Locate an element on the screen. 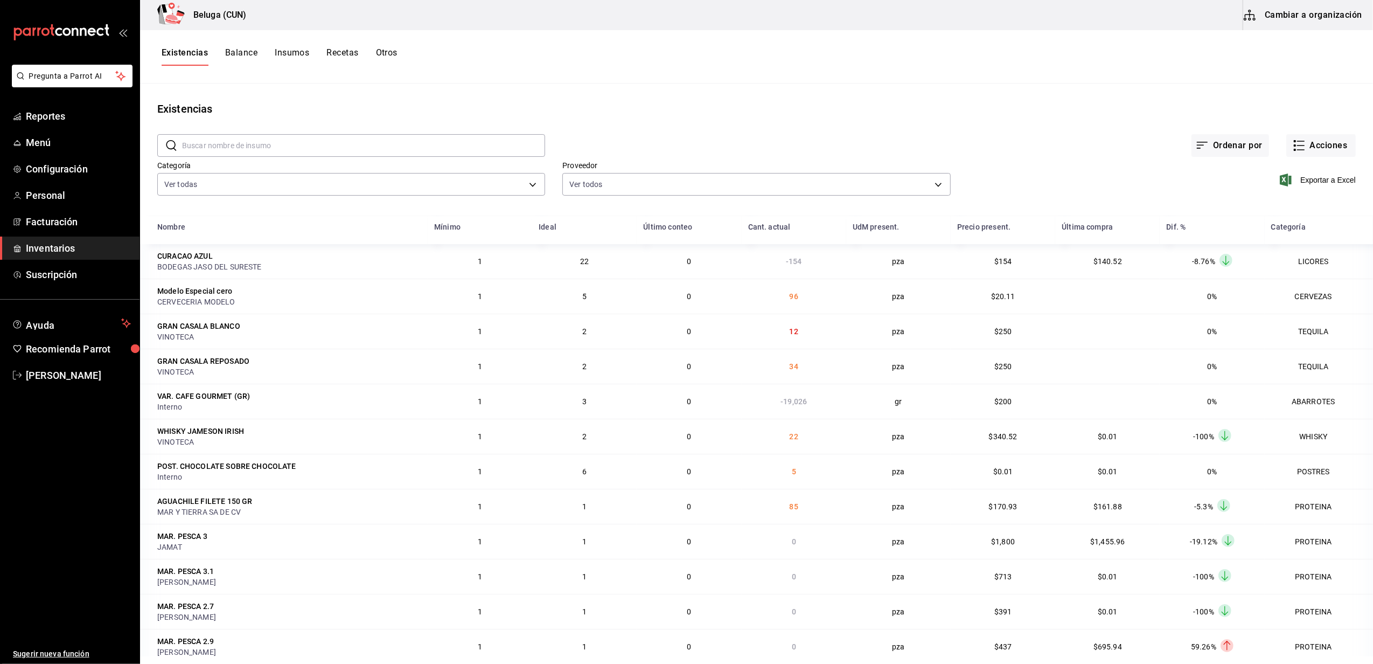 The height and width of the screenshot is (664, 1373). div: navigation tabs is located at coordinates (280, 57).